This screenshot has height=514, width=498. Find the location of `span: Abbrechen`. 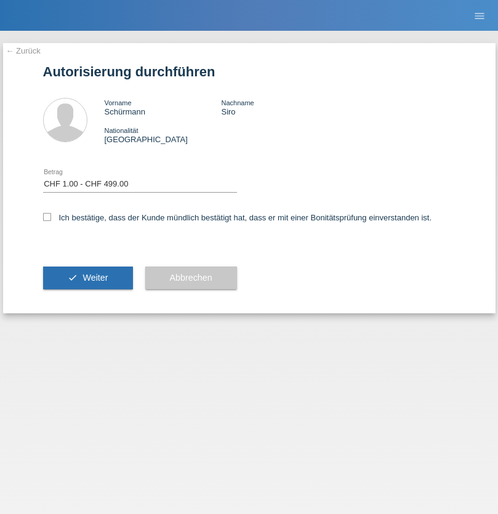

span: Abbrechen is located at coordinates (191, 278).